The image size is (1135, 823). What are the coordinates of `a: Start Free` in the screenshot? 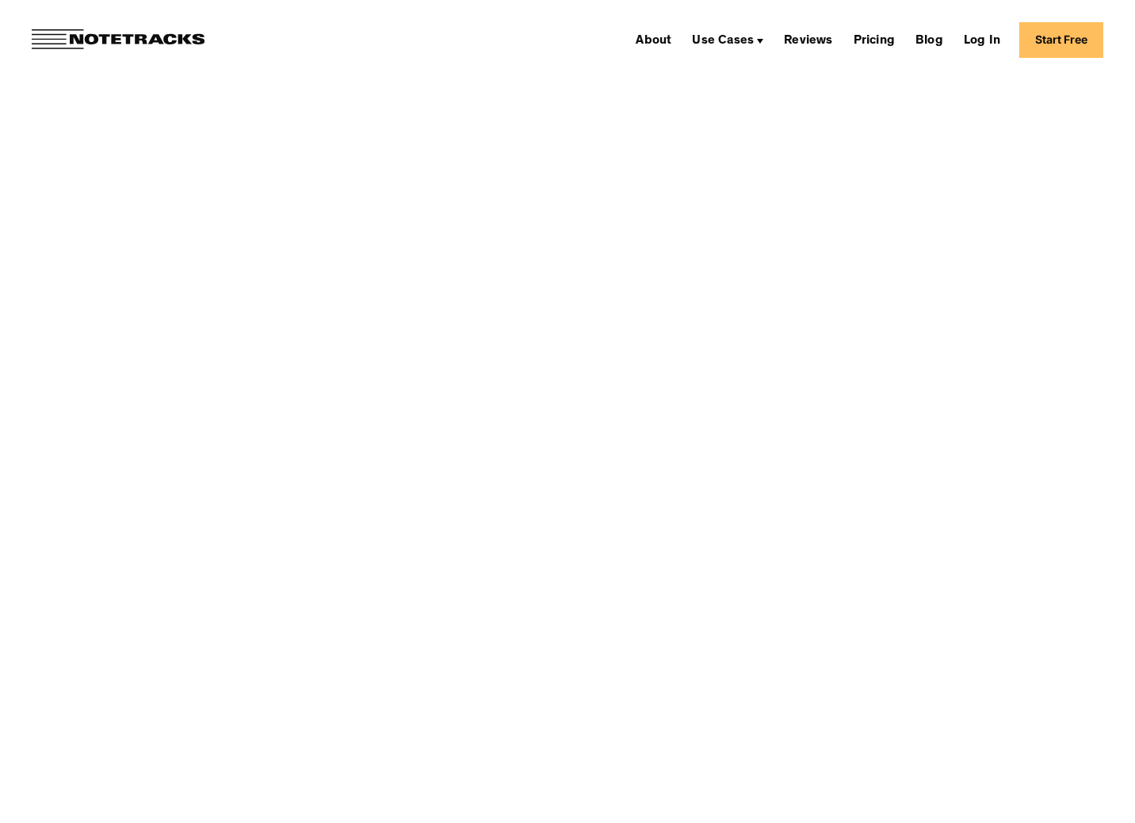 It's located at (1061, 40).